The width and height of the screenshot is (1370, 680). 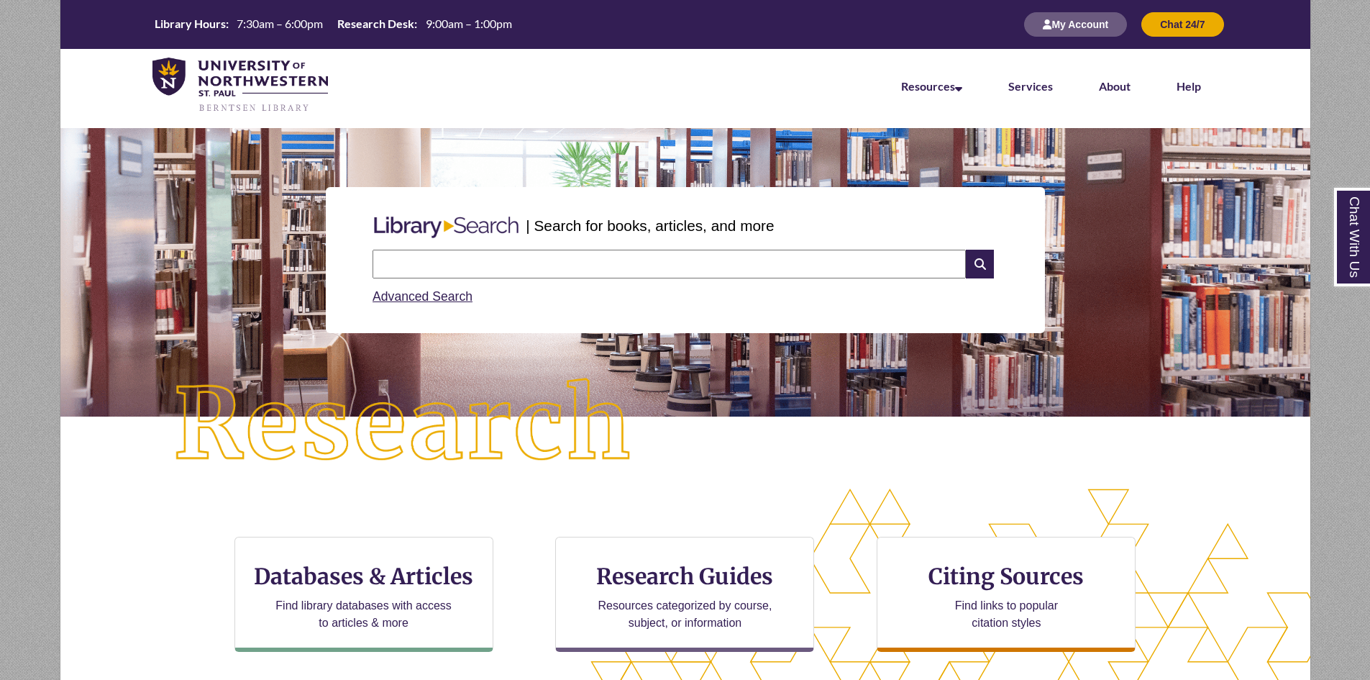 What do you see at coordinates (240, 86) in the screenshot?
I see `img: UNWSP Library Logo` at bounding box center [240, 86].